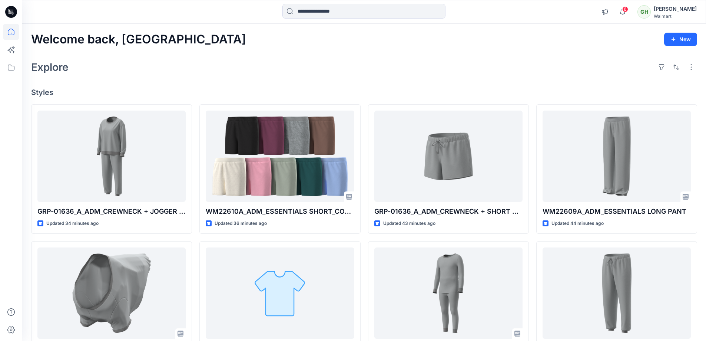 The height and width of the screenshot is (341, 706). Describe the element at coordinates (409, 223) in the screenshot. I see `p: Updated 43 minutes ago` at that location.